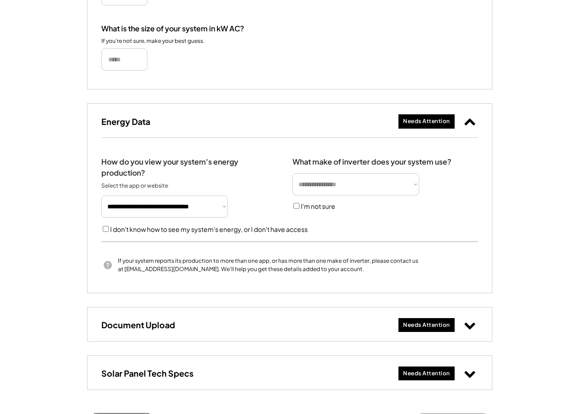 This screenshot has width=579, height=414. What do you see at coordinates (138, 324) in the screenshot?
I see `h3: Document Upload` at bounding box center [138, 324].